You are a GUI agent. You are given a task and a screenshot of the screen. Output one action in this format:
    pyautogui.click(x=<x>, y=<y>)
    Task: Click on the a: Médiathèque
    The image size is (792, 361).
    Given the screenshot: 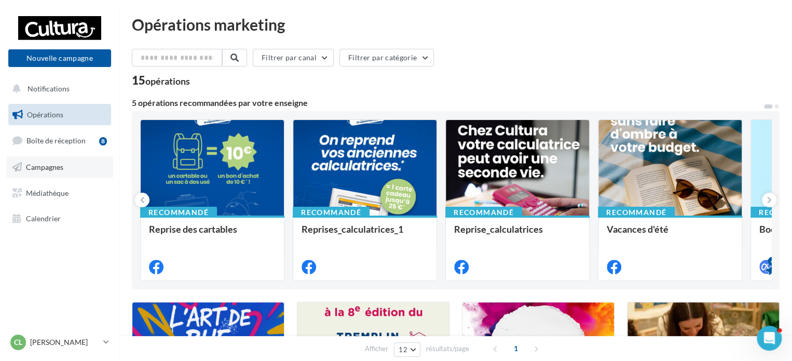 What is the action you would take?
    pyautogui.click(x=60, y=193)
    